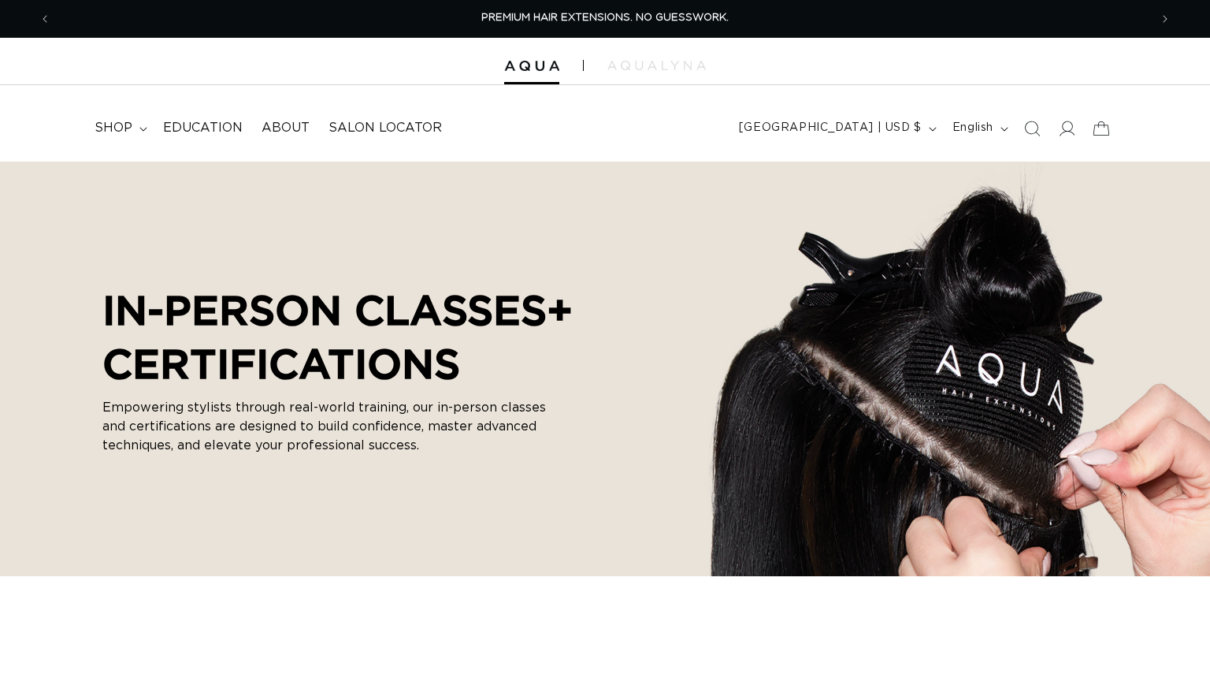 This screenshot has width=1210, height=689. What do you see at coordinates (605, 17) in the screenshot?
I see `span: PREMIUM HAIR EXTENSIONS. NO GUESSWORK.` at bounding box center [605, 17].